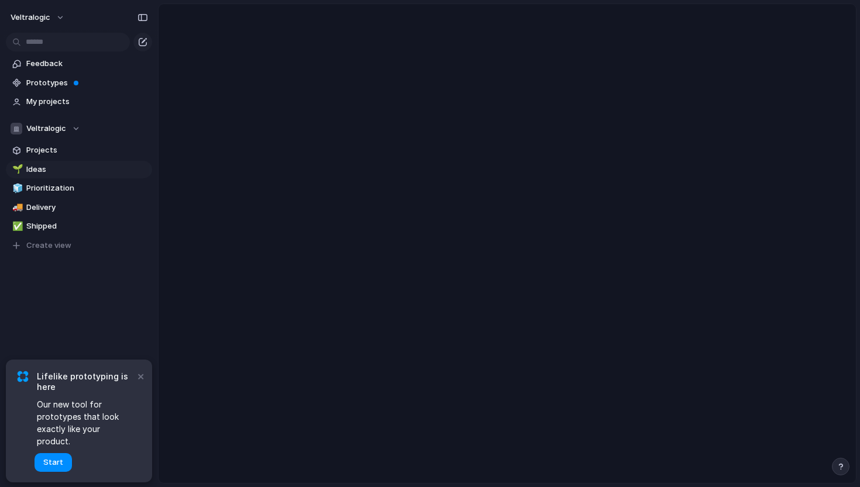 This screenshot has height=487, width=860. Describe the element at coordinates (79, 226) in the screenshot. I see `div: ✅Shipped` at that location.